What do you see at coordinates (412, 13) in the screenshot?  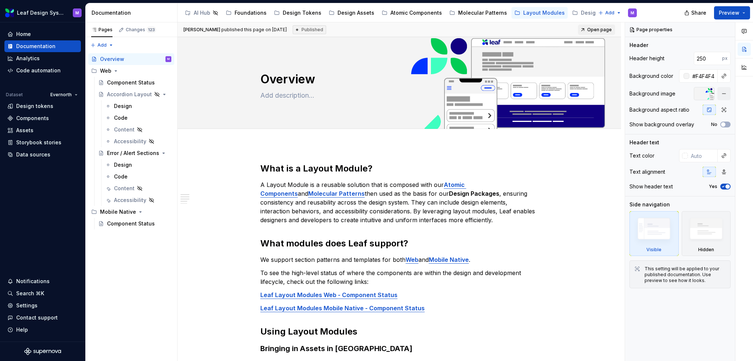 I see `a: Atomic Components` at bounding box center [412, 13].